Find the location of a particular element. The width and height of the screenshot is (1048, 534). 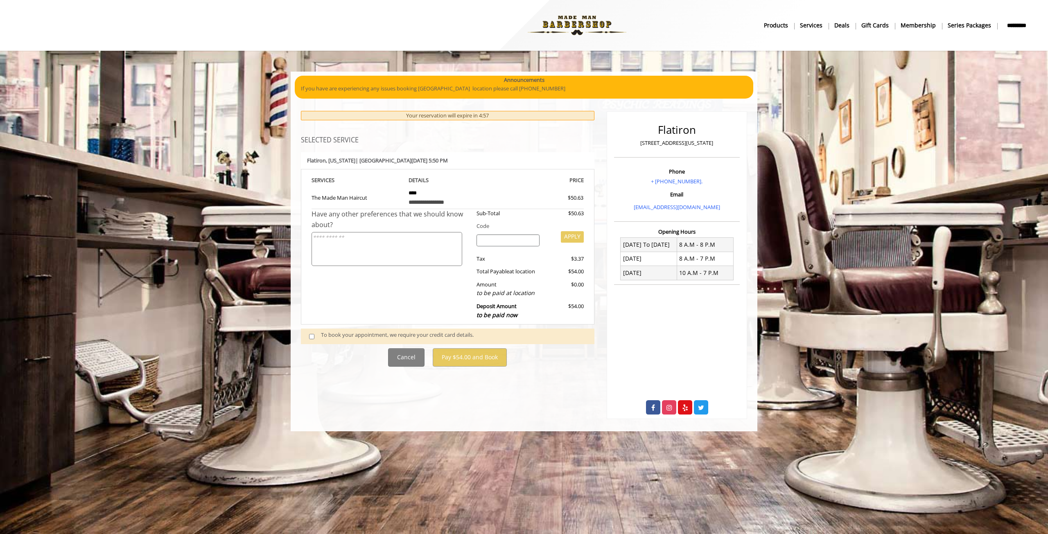

b: Deals is located at coordinates (842, 25).